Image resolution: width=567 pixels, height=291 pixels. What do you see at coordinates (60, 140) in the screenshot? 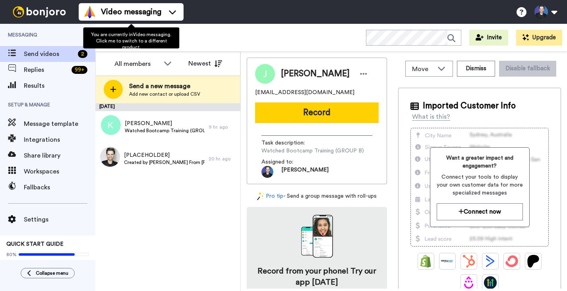
I see `span: Integrations` at bounding box center [60, 140].